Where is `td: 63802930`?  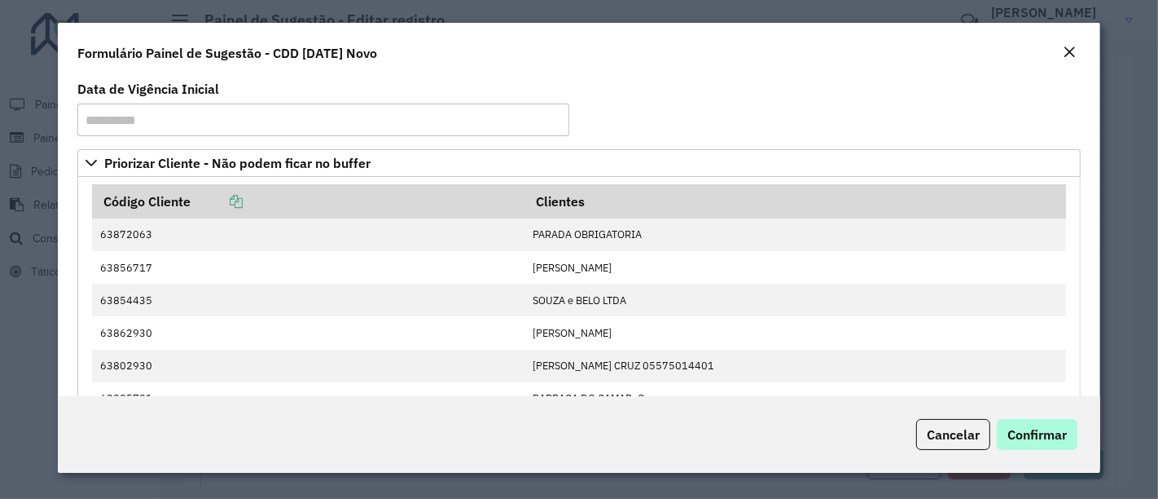 td: 63802930 is located at coordinates (308, 366).